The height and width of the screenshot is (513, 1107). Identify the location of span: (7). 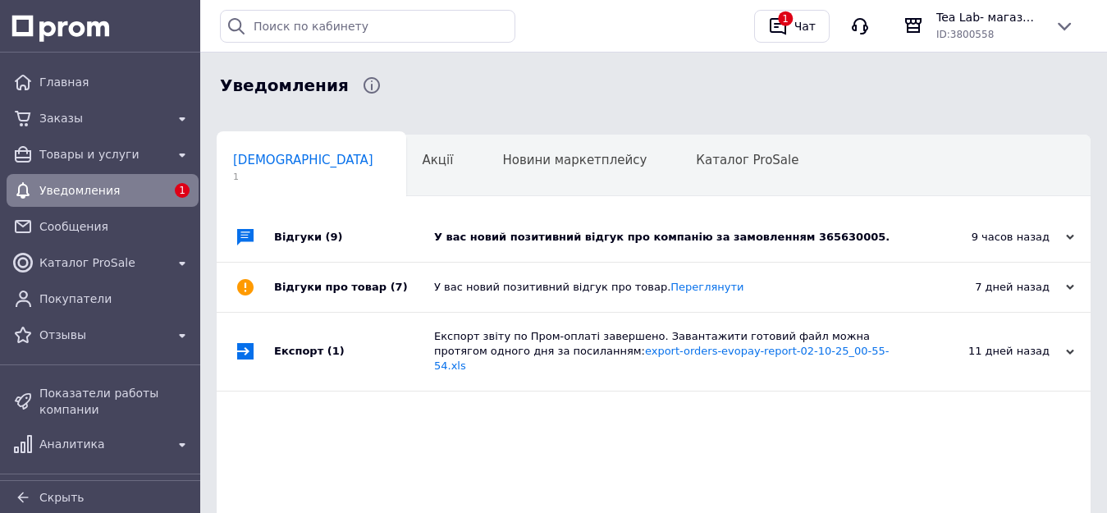
(399, 287).